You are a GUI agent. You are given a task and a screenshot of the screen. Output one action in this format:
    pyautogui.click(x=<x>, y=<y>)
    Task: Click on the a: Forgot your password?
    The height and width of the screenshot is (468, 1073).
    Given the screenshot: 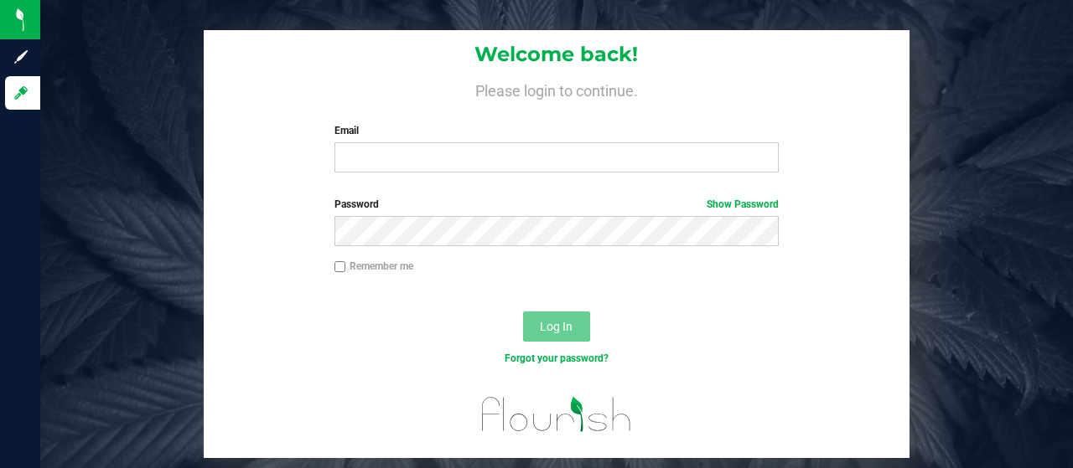 What is the action you would take?
    pyautogui.click(x=556, y=359)
    